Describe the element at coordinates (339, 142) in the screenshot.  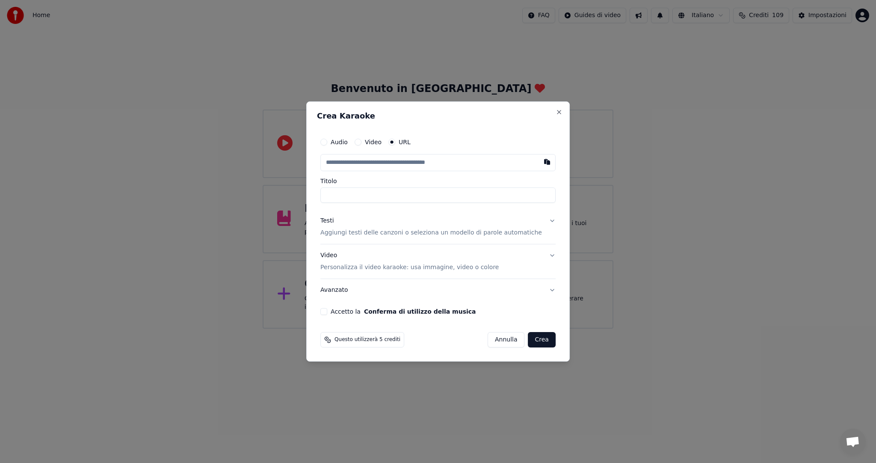
I see `label: Audio` at that location.